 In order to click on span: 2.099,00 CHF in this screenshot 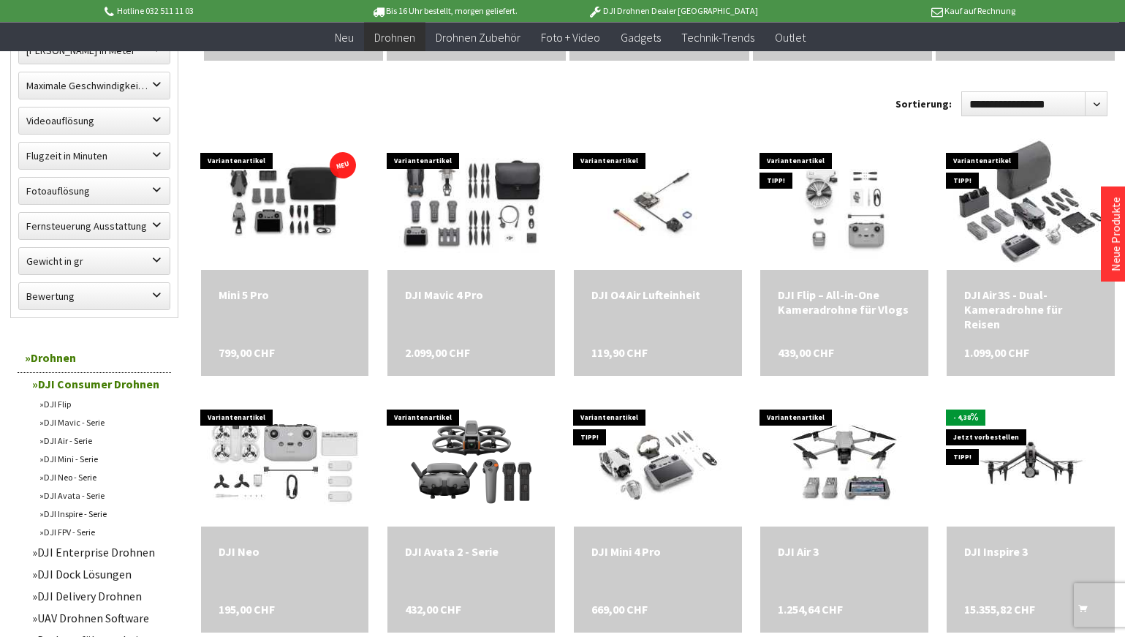, I will do `click(437, 352)`.